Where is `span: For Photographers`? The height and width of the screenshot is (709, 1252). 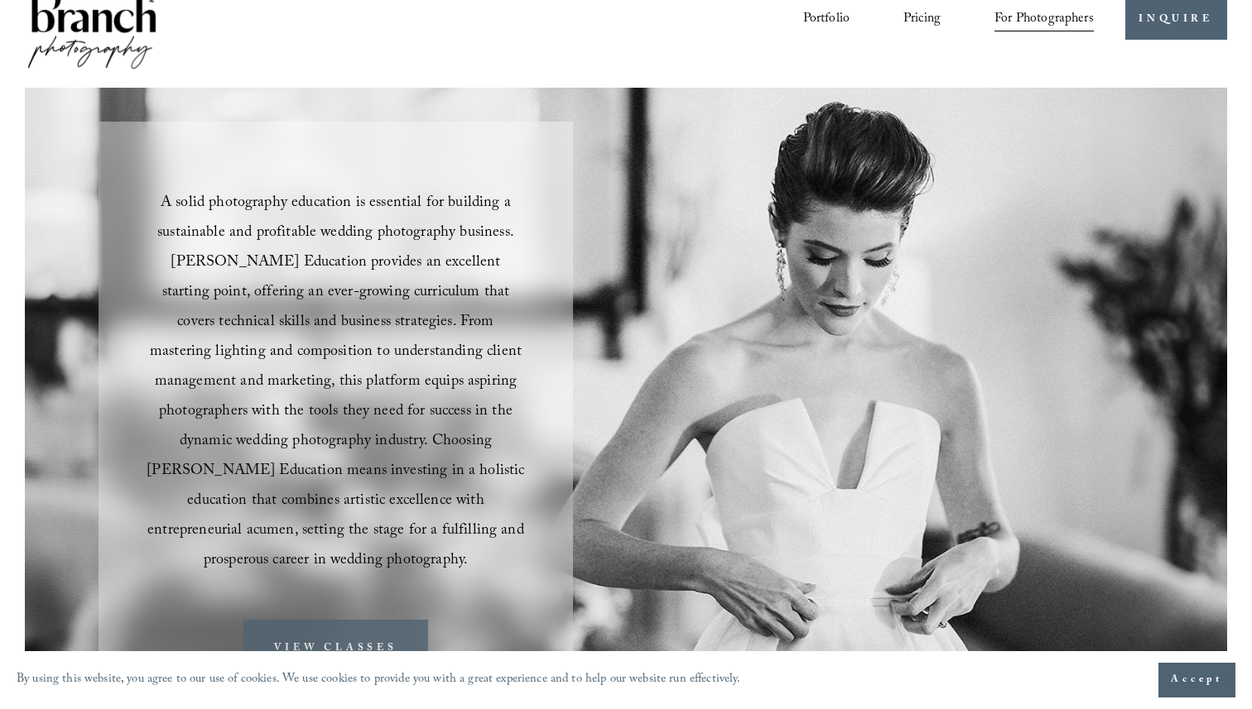 span: For Photographers is located at coordinates (1044, 19).